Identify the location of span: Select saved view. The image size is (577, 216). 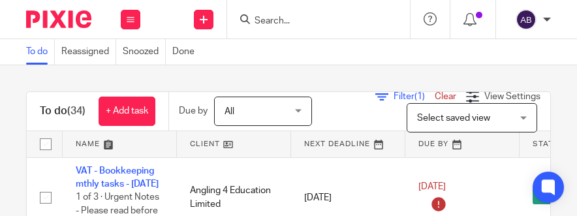
(454, 118).